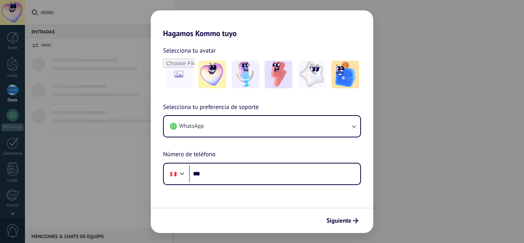 This screenshot has height=243, width=524. What do you see at coordinates (189, 155) in the screenshot?
I see `span: Número de teléfono` at bounding box center [189, 155].